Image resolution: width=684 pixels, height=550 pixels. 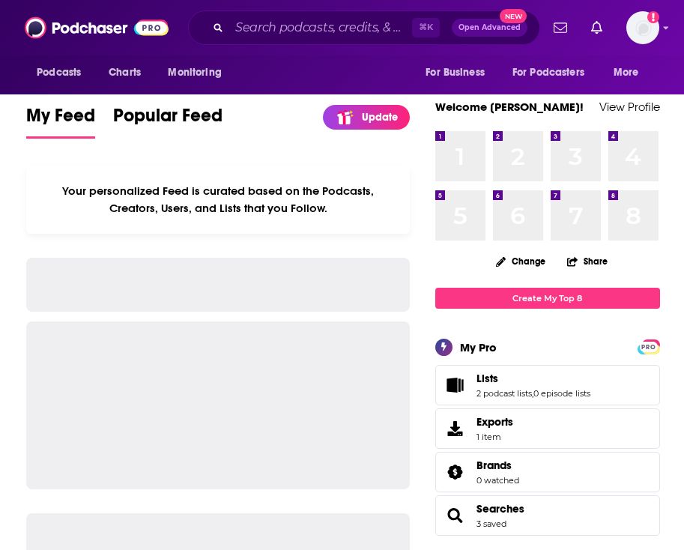 I want to click on div: Search podcasts, credits, & more..., so click(x=364, y=28).